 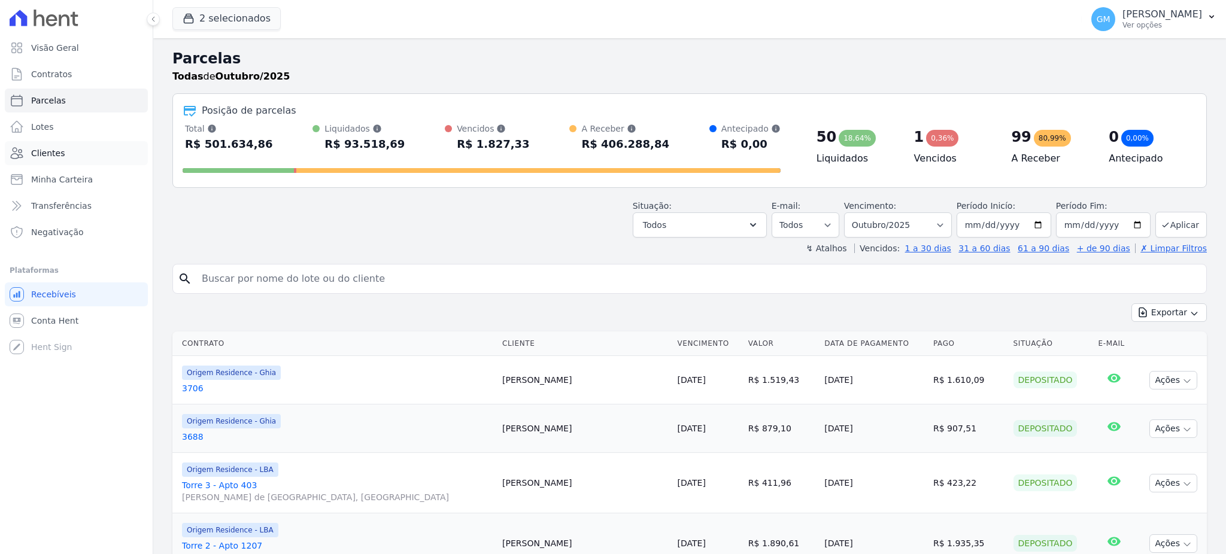 What do you see at coordinates (708, 344) in the screenshot?
I see `th: Vencimento` at bounding box center [708, 344].